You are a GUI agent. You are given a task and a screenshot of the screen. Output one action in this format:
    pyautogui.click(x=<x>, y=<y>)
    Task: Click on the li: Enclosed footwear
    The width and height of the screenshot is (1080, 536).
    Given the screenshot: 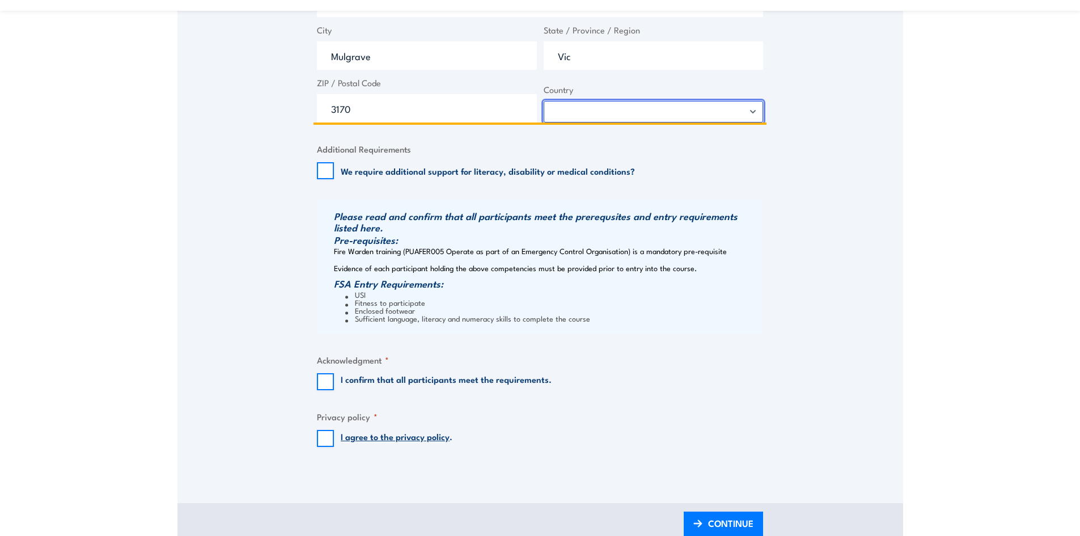 What is the action you would take?
    pyautogui.click(x=553, y=310)
    